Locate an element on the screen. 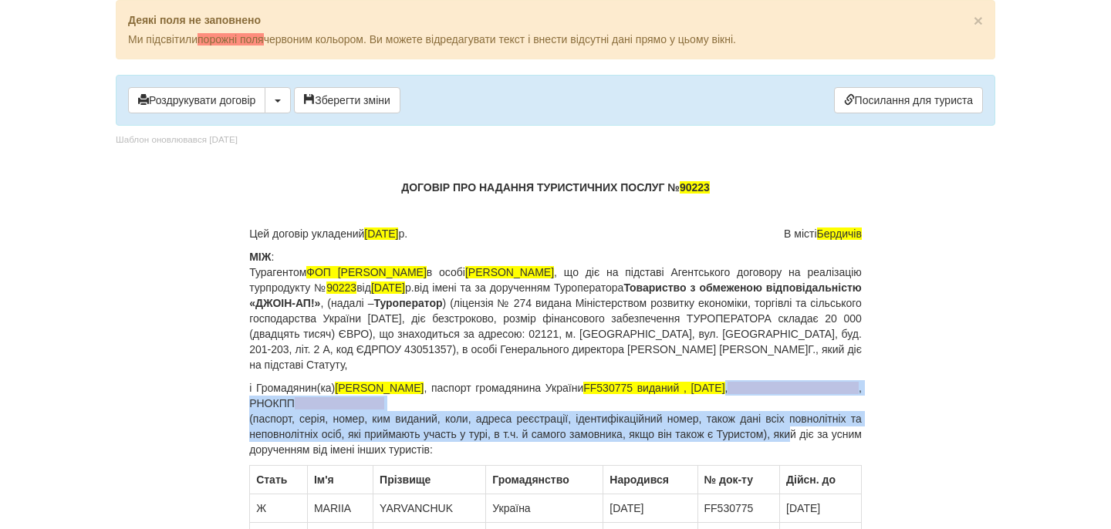 This screenshot has height=529, width=1111. p: : Турагентом в особі , що діє на підставі Агентського договору на реалізацію турпродукту № від р.... is located at coordinates (556, 311).